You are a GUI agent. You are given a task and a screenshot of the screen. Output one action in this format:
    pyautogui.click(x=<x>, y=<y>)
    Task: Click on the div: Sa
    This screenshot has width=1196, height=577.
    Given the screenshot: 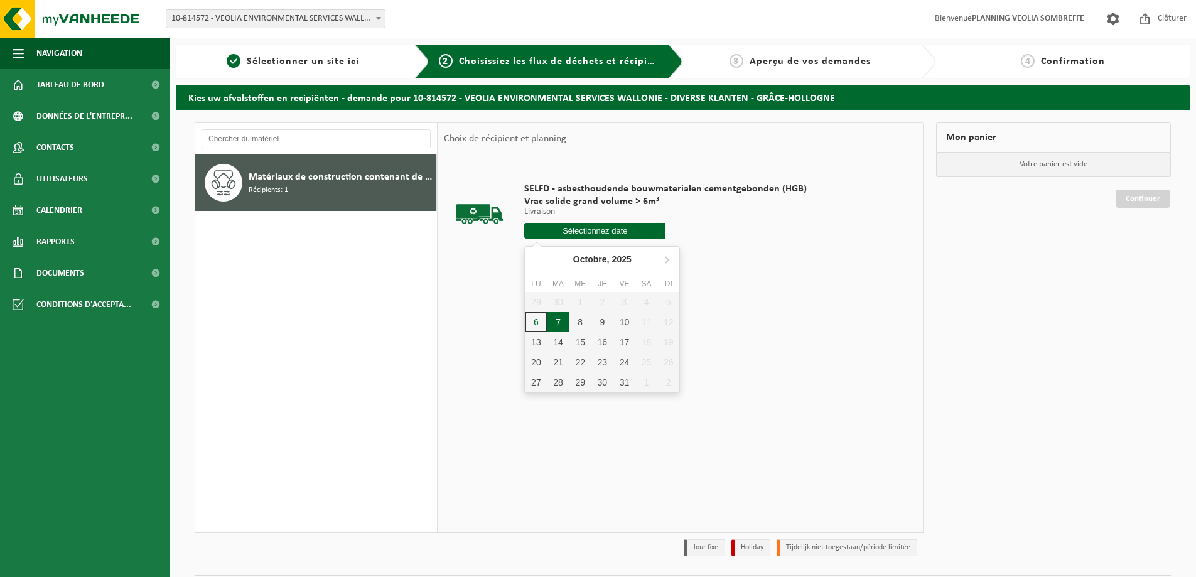 What is the action you would take?
    pyautogui.click(x=646, y=284)
    